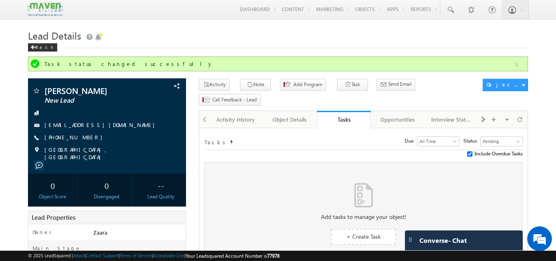  I want to click on div: Object Score, so click(53, 196).